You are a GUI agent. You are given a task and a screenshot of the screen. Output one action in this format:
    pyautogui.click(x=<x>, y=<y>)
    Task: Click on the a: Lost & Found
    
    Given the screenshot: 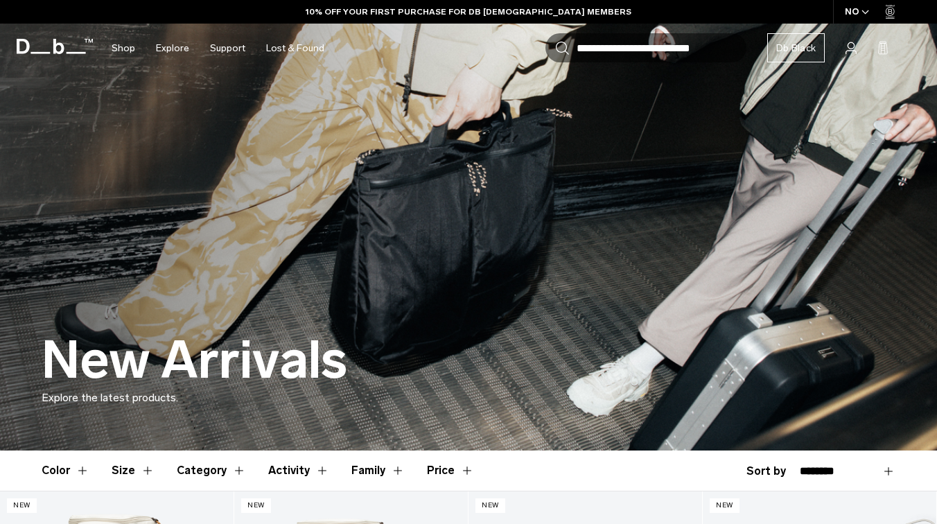 What is the action you would take?
    pyautogui.click(x=295, y=48)
    